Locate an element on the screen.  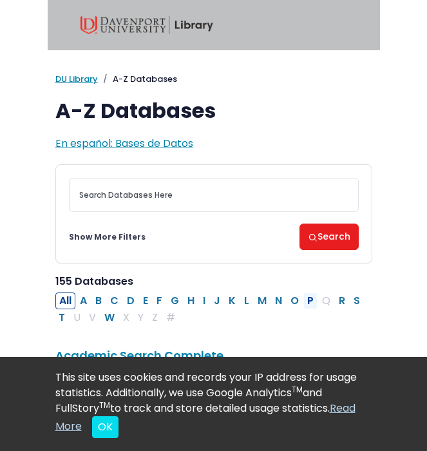
button: Filter Results W is located at coordinates (109, 317).